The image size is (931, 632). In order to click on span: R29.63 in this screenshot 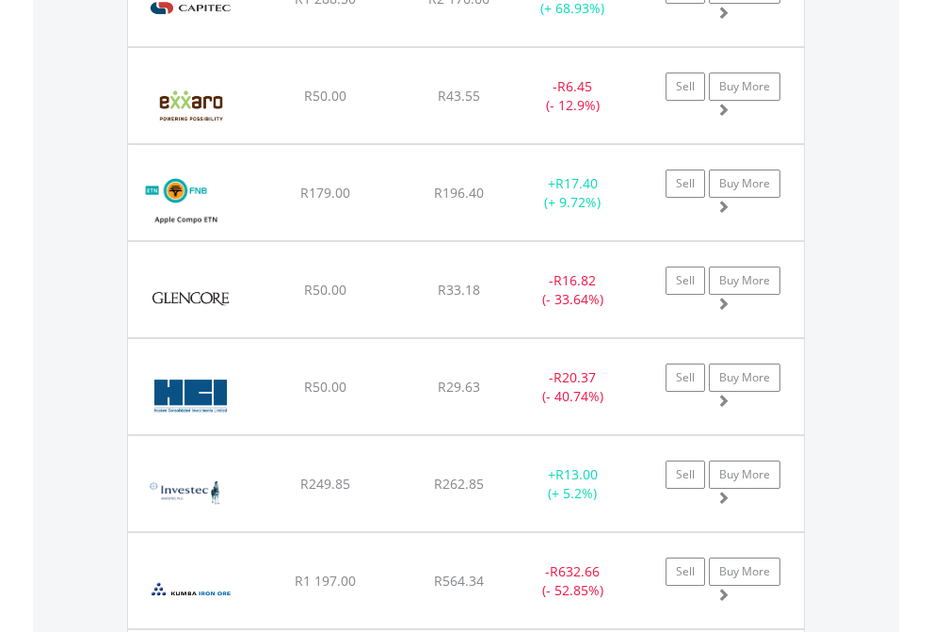, I will do `click(459, 386)`.